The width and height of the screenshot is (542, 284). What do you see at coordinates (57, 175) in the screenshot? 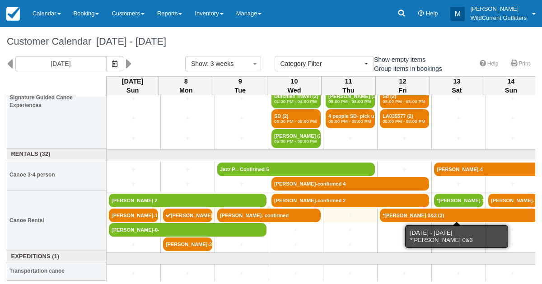
I see `th: Canoe 3-4 person` at bounding box center [57, 175].